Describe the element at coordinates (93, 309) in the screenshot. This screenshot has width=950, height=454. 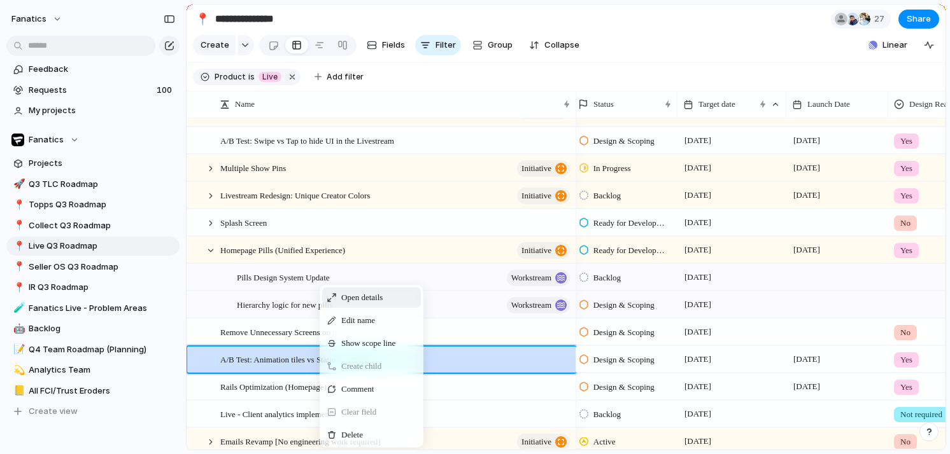
I see `div: 🧪Fanatics Live - Problem Areas` at that location.